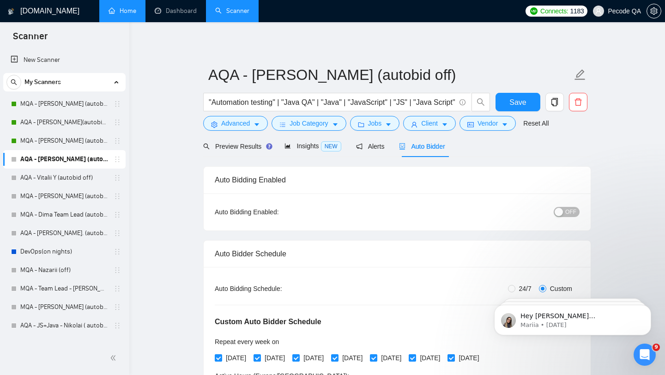 Image resolution: width=665 pixels, height=375 pixels. What do you see at coordinates (421, 146) in the screenshot?
I see `span: Auto Bidder` at bounding box center [421, 146].